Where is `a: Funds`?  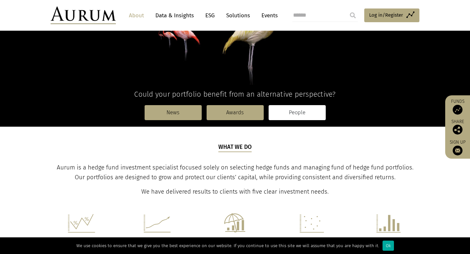
a: Funds is located at coordinates (457, 106).